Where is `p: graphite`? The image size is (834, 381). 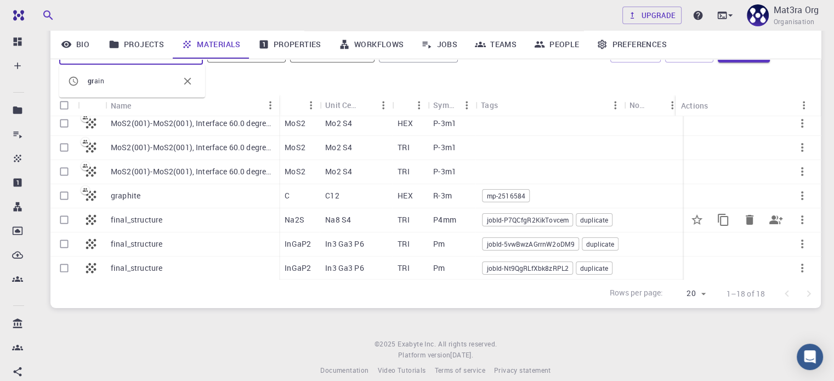 p: graphite is located at coordinates (126, 196).